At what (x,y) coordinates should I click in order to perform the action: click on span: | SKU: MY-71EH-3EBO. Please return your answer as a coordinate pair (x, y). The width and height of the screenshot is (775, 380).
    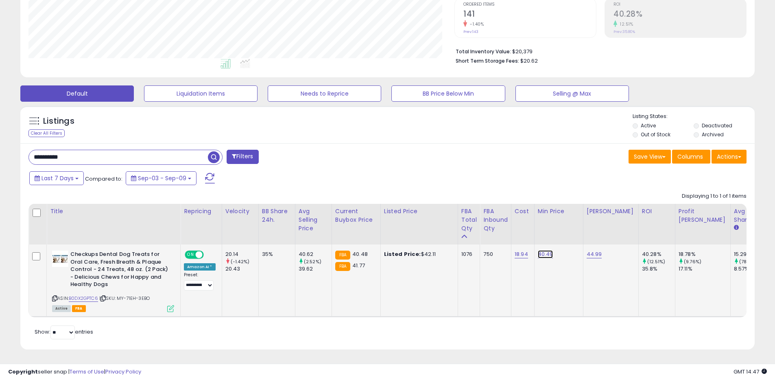
    Looking at the image, I should click on (124, 298).